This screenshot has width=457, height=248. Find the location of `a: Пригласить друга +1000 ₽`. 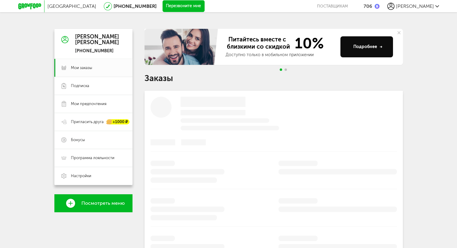

a: Пригласить друга +1000 ₽ is located at coordinates (94, 122).